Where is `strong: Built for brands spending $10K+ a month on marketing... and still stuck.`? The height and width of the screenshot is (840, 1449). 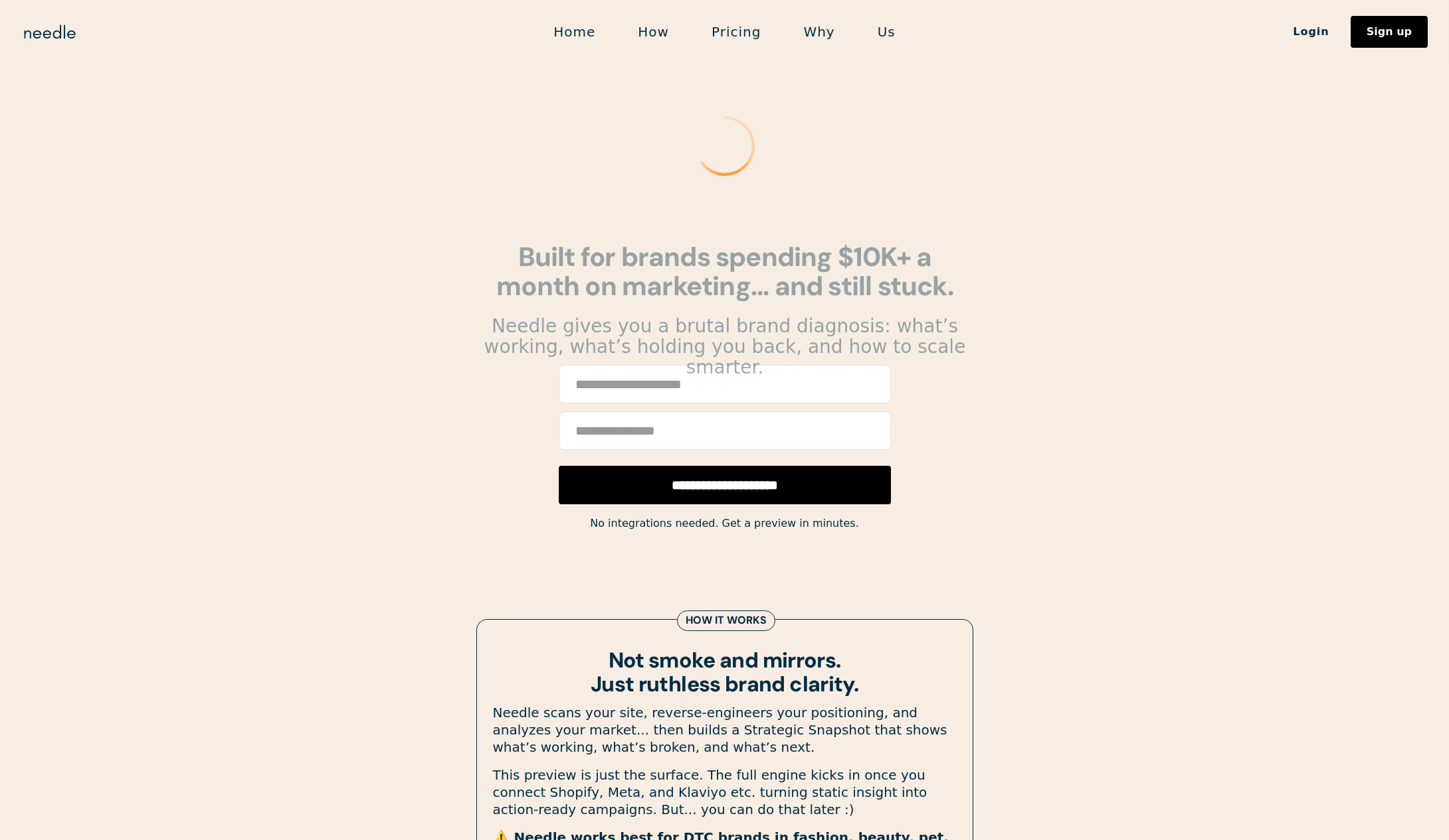 strong: Built for brands spending $10K+ a month on marketing... and still stuck. is located at coordinates (725, 271).